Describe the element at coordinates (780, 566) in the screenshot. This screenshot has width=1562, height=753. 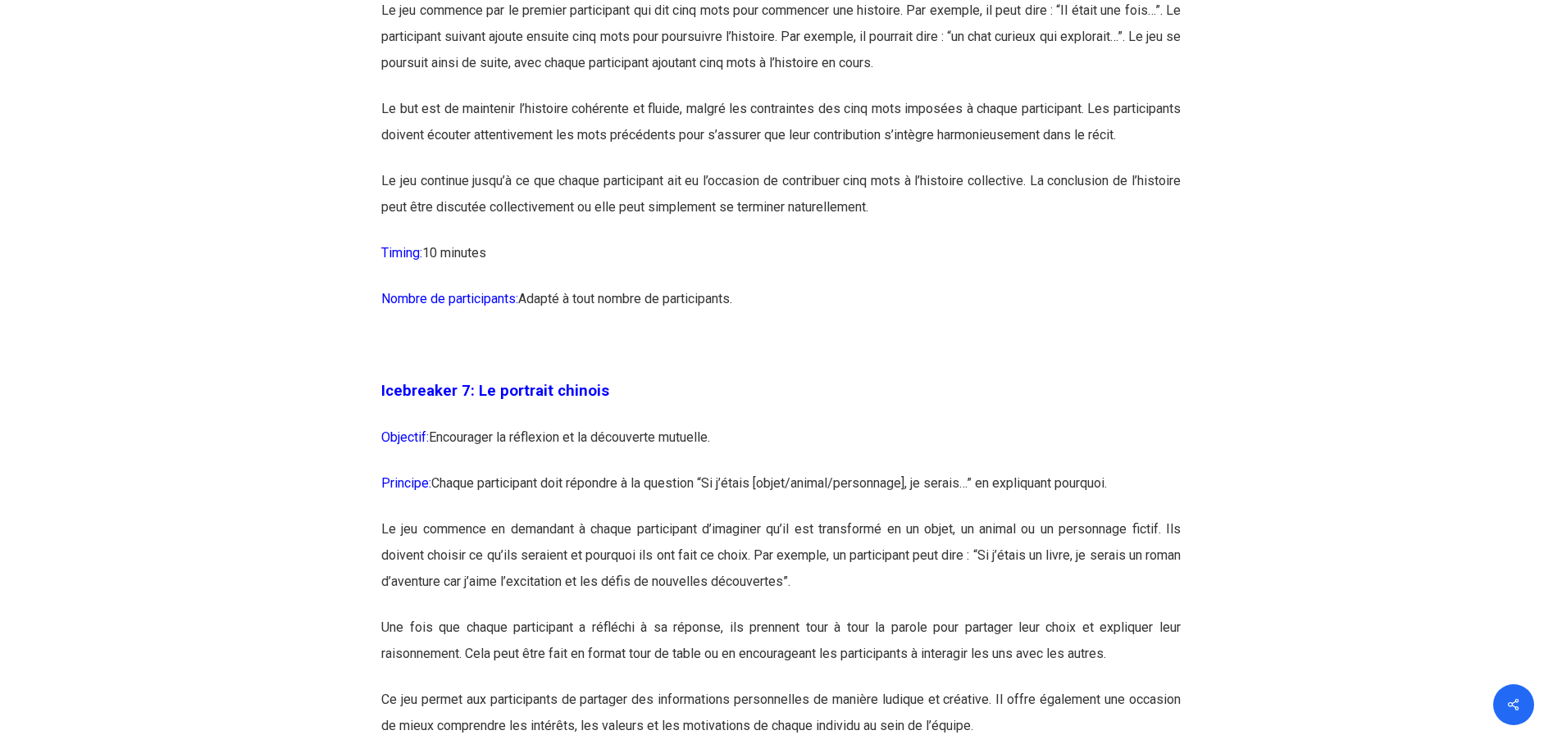
I see `p: Le jeu commence en demandant à chaque participant d’imaginer qu’il est transformé en un objet, un...` at that location.